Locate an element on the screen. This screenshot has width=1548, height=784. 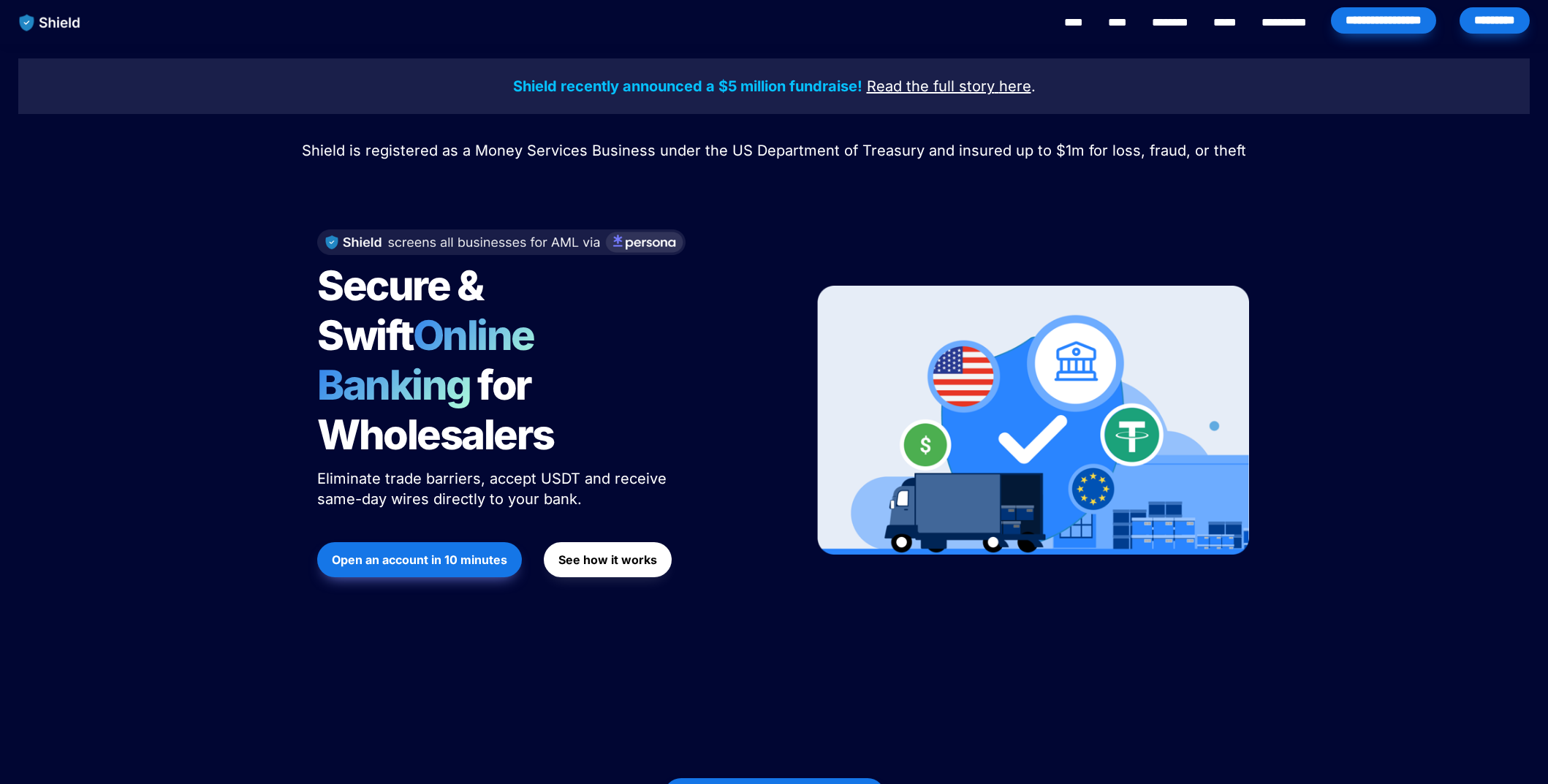
button: See how it works is located at coordinates (607, 559).